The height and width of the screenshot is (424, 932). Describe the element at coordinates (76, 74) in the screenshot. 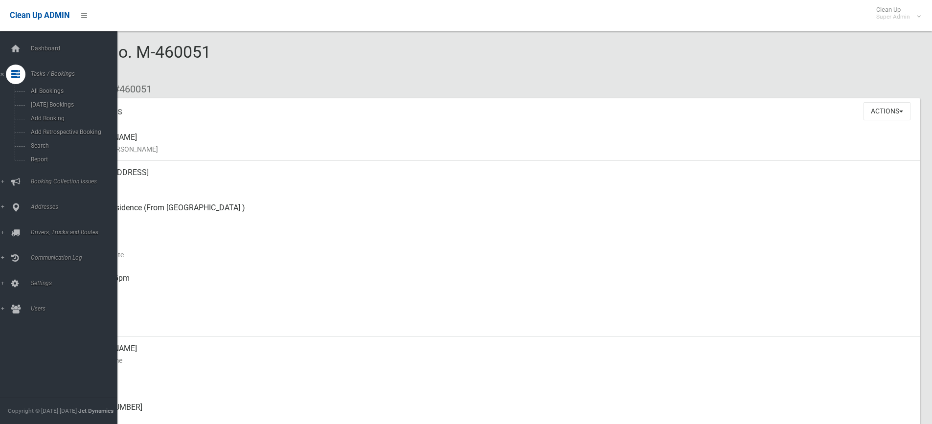

I see `span: Tasks / Bookings` at that location.